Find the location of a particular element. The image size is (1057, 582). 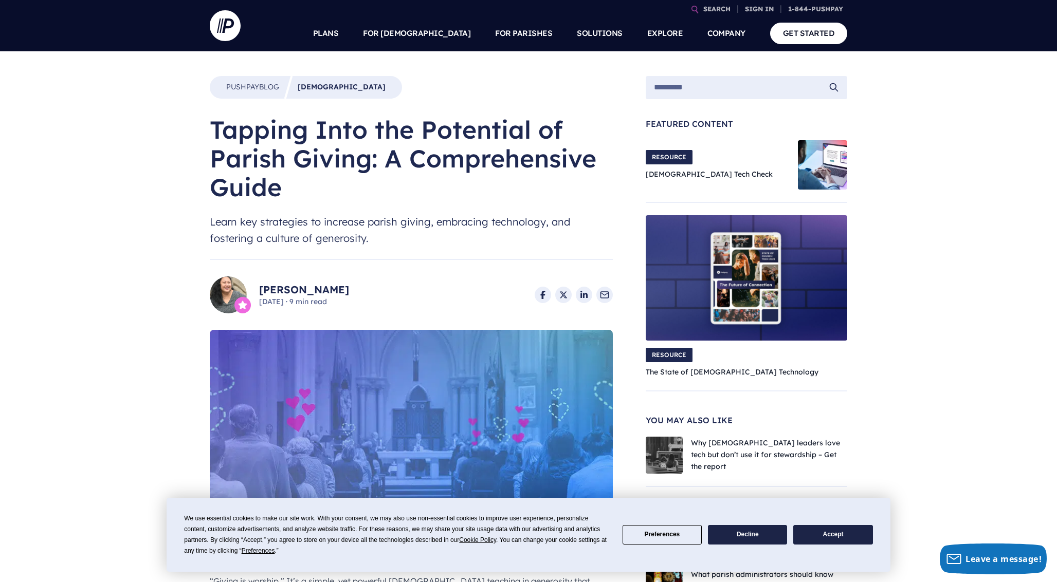

span: Pushpay is located at coordinates (243, 87).